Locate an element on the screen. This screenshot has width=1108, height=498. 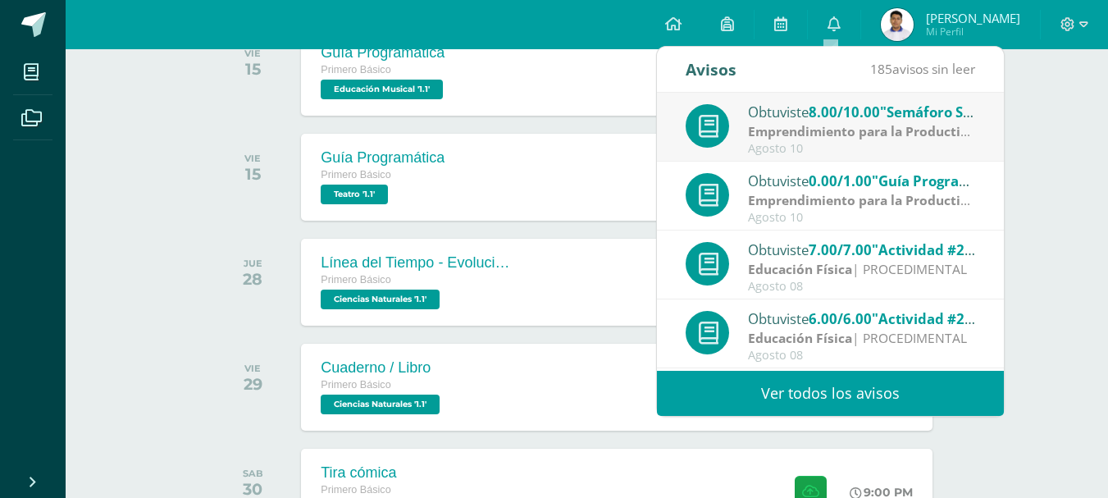
span: 7.00/7.00 is located at coordinates (840, 249).